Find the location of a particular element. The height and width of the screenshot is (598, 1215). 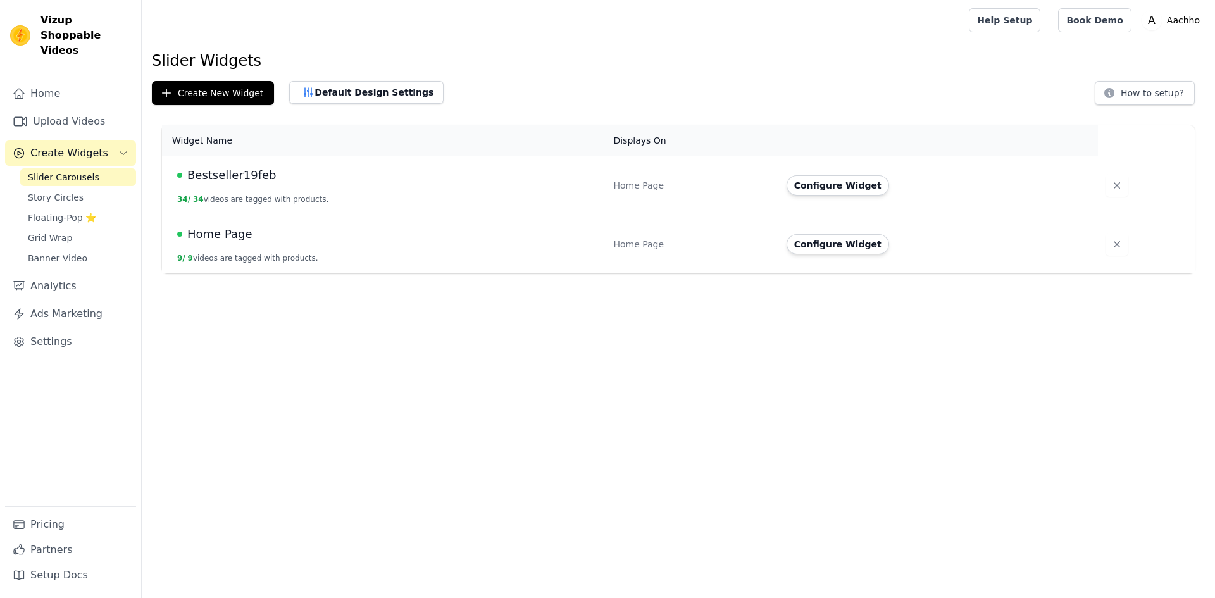

a: Book Demo is located at coordinates (1095, 20).